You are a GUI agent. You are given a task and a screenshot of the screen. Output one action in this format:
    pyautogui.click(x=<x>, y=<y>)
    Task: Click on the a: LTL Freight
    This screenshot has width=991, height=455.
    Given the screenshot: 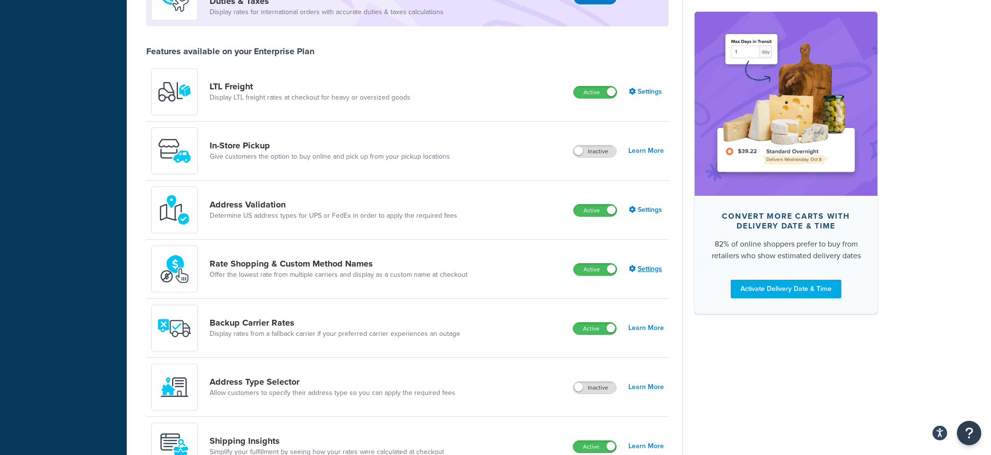 What is the action you would take?
    pyautogui.click(x=310, y=86)
    